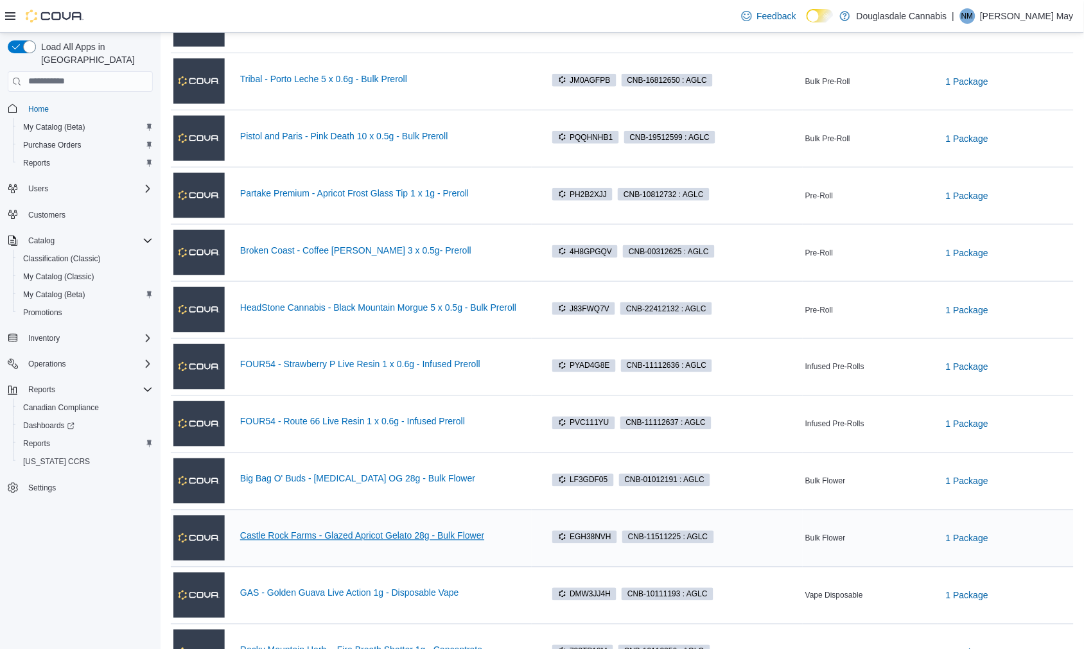 This screenshot has width=1084, height=649. What do you see at coordinates (670, 137) in the screenshot?
I see `span: CNB-19512599 : AGLC` at bounding box center [670, 137].